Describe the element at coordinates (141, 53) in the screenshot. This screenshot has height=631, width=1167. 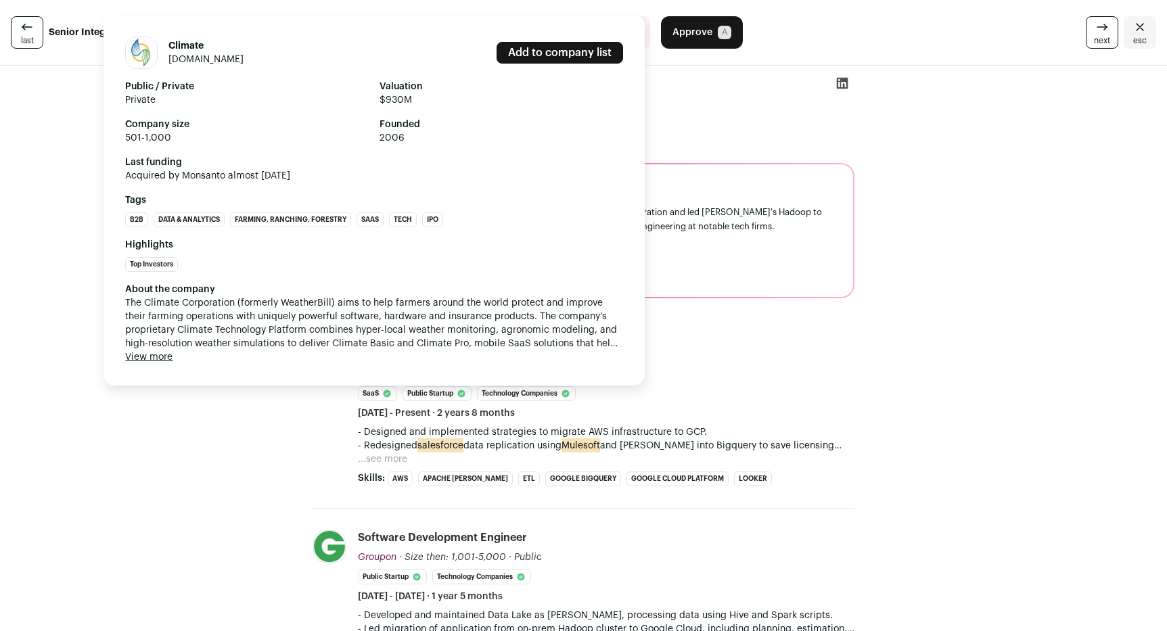
I see `img: 9b1ffd950e86d30871b29f92c63ff64ab853900748cea5bc7079e4d7a4eb4f82.jpg` at that location.